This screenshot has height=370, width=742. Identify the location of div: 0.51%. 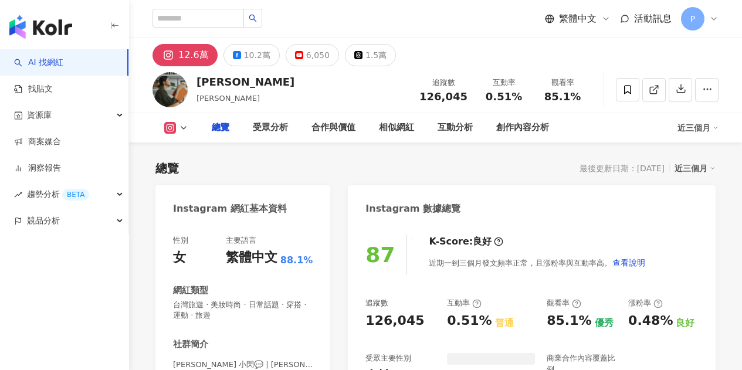
(469, 321).